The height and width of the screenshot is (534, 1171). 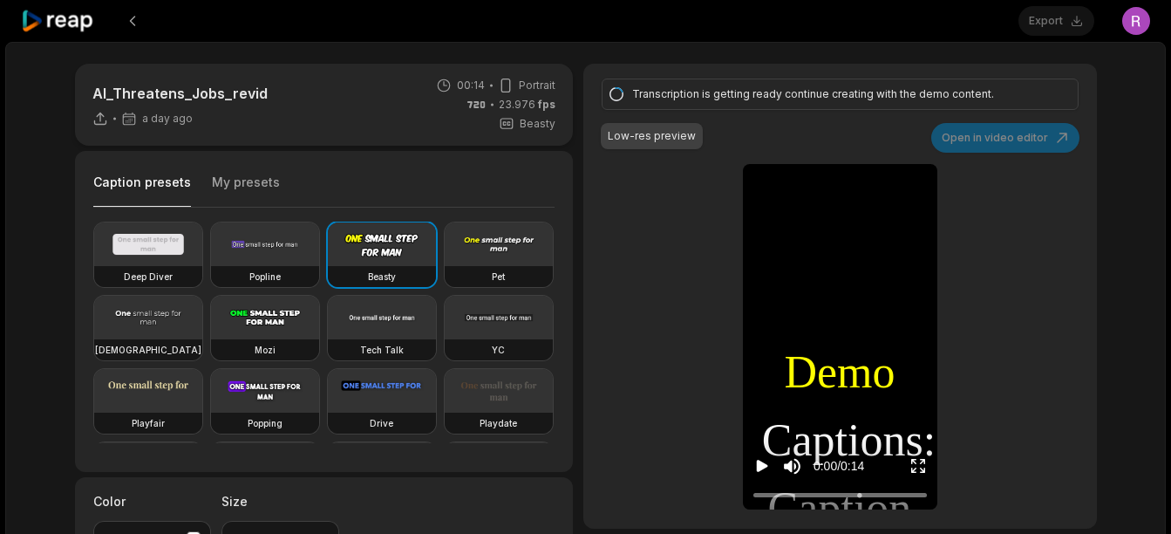 What do you see at coordinates (246, 190) in the screenshot?
I see `button: My presets` at bounding box center [246, 190].